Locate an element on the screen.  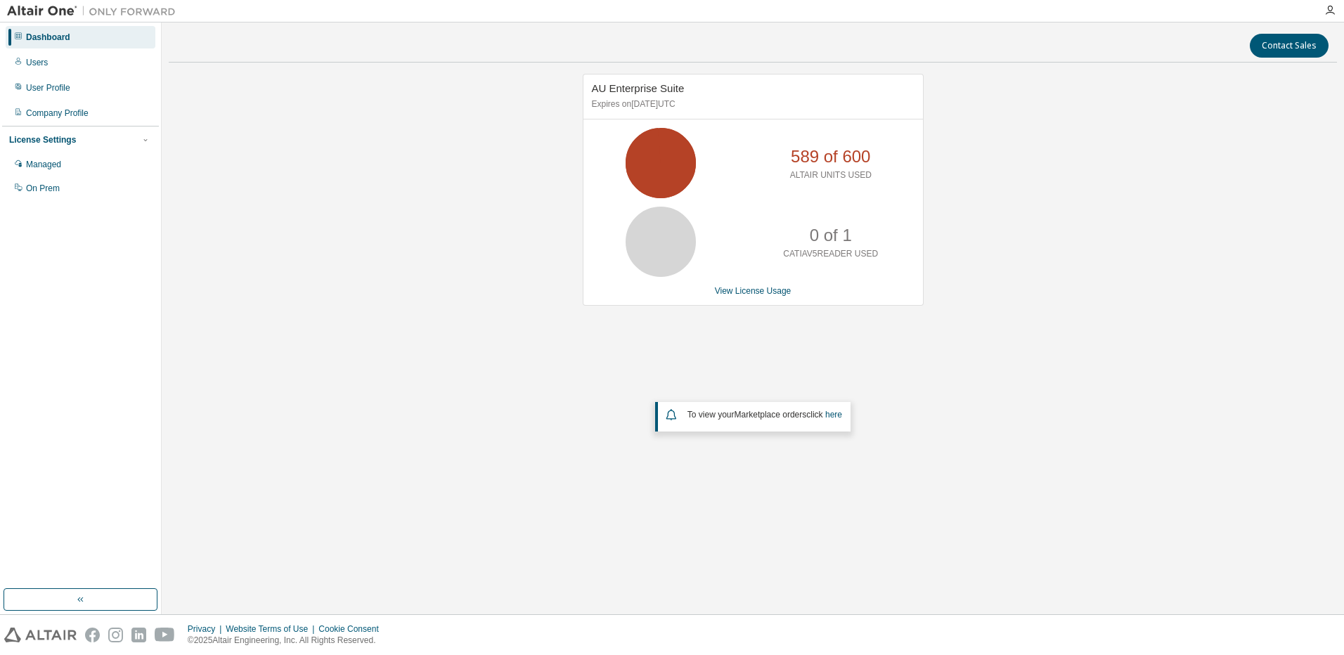
div: Privacy is located at coordinates (207, 629).